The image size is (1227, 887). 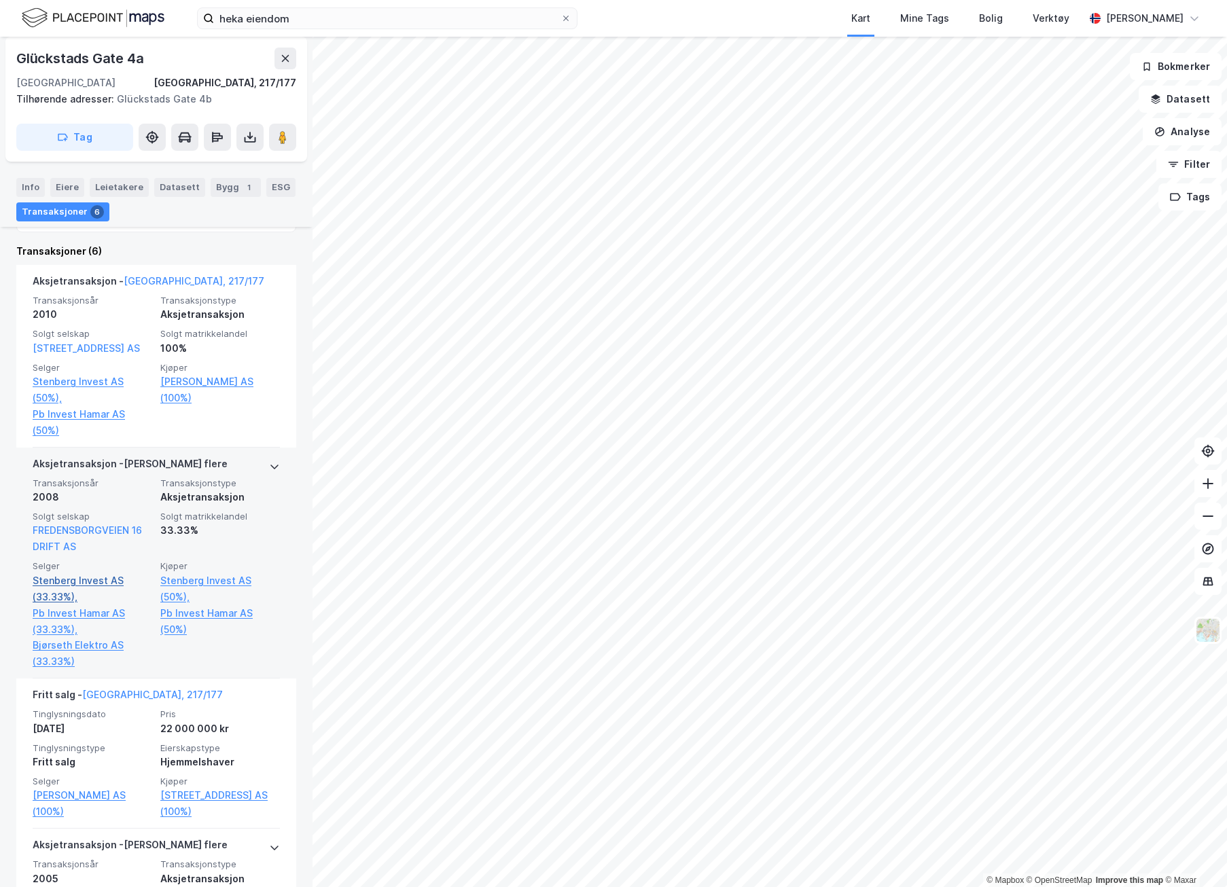 What do you see at coordinates (92, 589) in the screenshot?
I see `a: Stenberg Invest AS (33.33%),` at bounding box center [92, 589].